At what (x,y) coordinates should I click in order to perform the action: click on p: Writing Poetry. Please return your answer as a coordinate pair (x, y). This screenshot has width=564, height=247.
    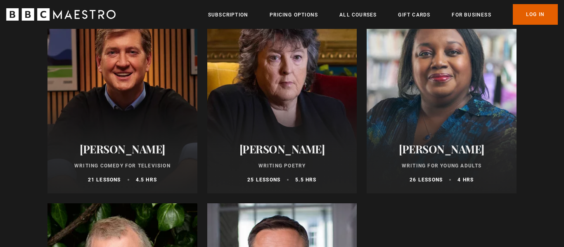
    Looking at the image, I should click on (282, 166).